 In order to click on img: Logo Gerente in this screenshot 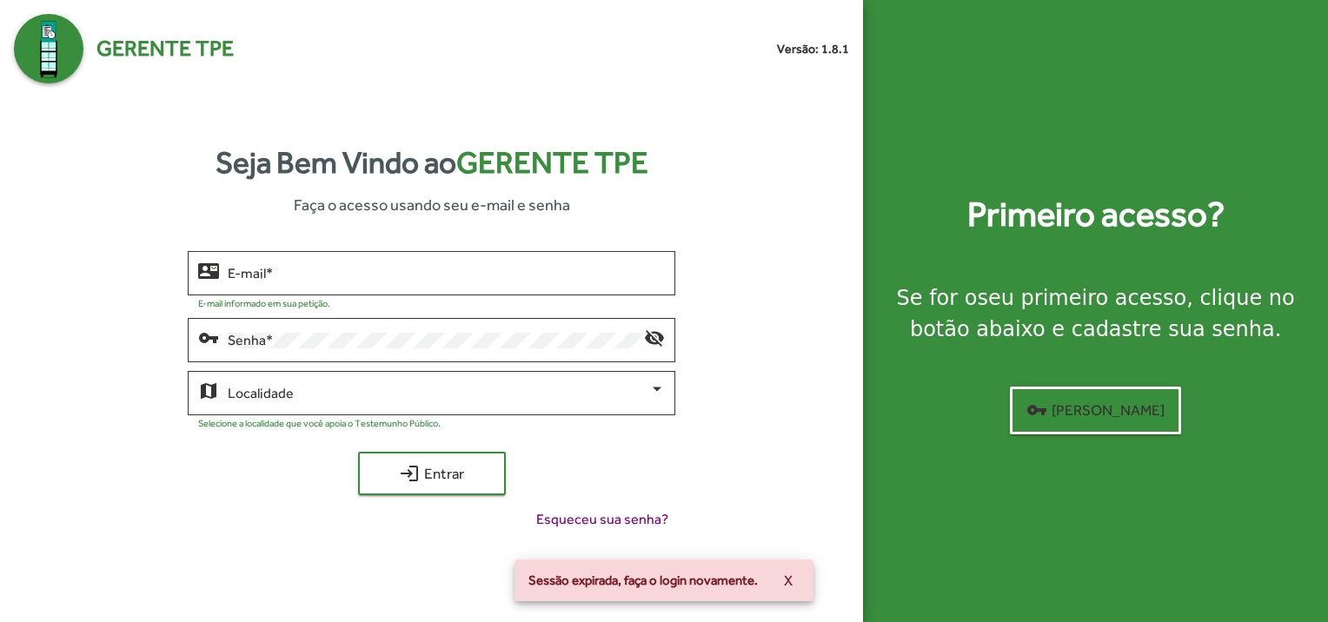, I will do `click(49, 49)`.